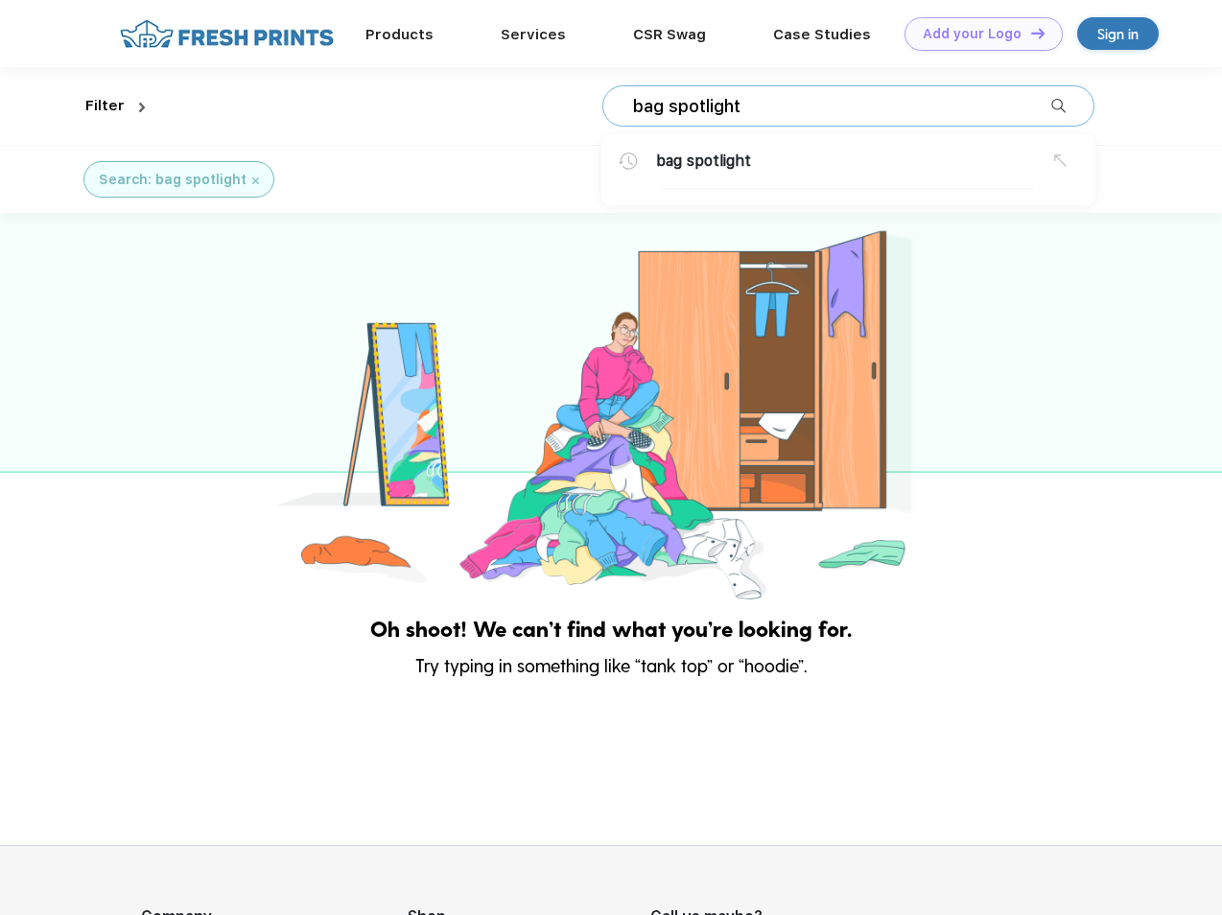 The image size is (1222, 915). I want to click on img: fo%20logo%202.webp, so click(226, 34).